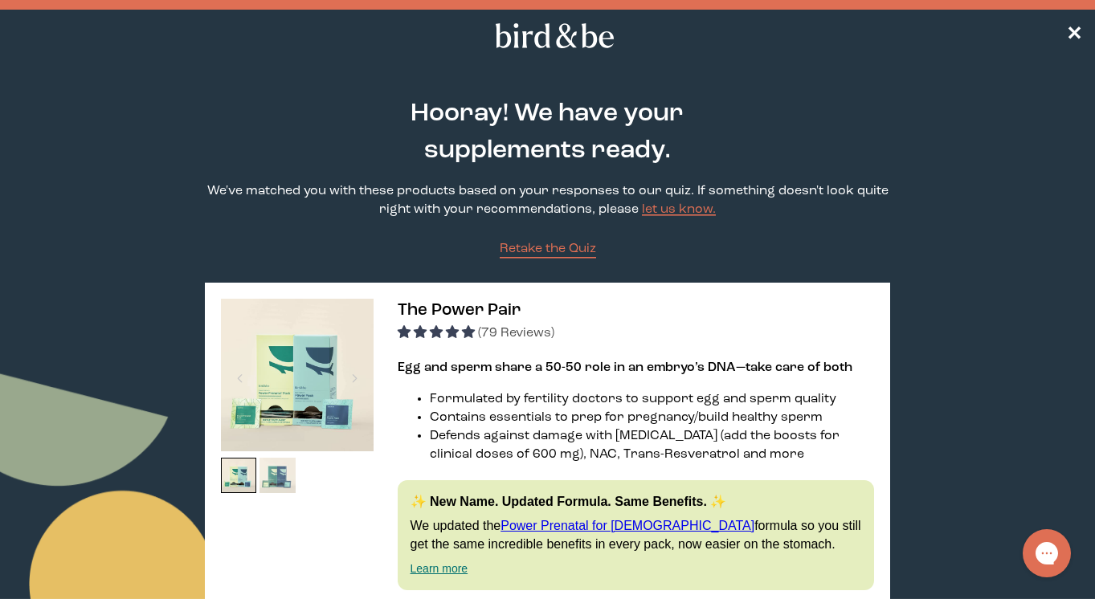 This screenshot has height=599, width=1095. Describe the element at coordinates (569, 501) in the screenshot. I see `strong: ✨ New Name. Updated Formula. Same Benefits. ✨` at that location.